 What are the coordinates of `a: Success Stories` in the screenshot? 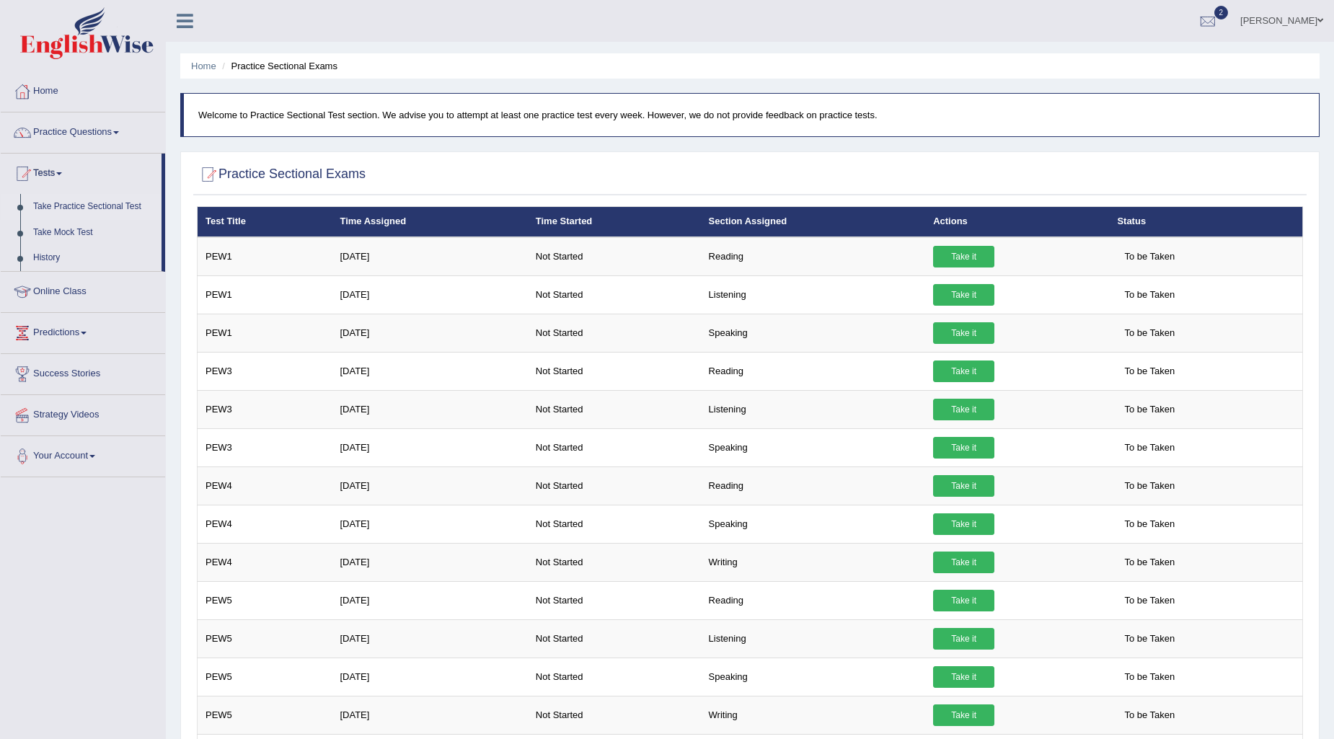 It's located at (83, 372).